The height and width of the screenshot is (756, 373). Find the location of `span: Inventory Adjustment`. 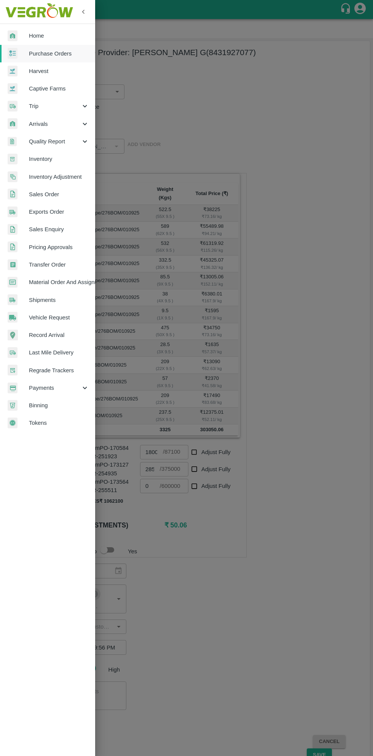

span: Inventory Adjustment is located at coordinates (59, 177).